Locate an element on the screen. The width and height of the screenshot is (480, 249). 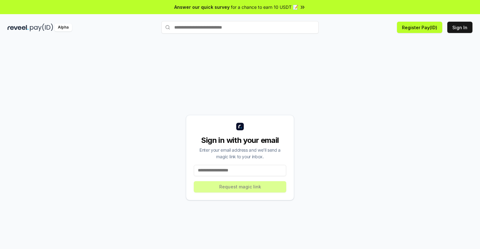
img: logo_small is located at coordinates (240, 127).